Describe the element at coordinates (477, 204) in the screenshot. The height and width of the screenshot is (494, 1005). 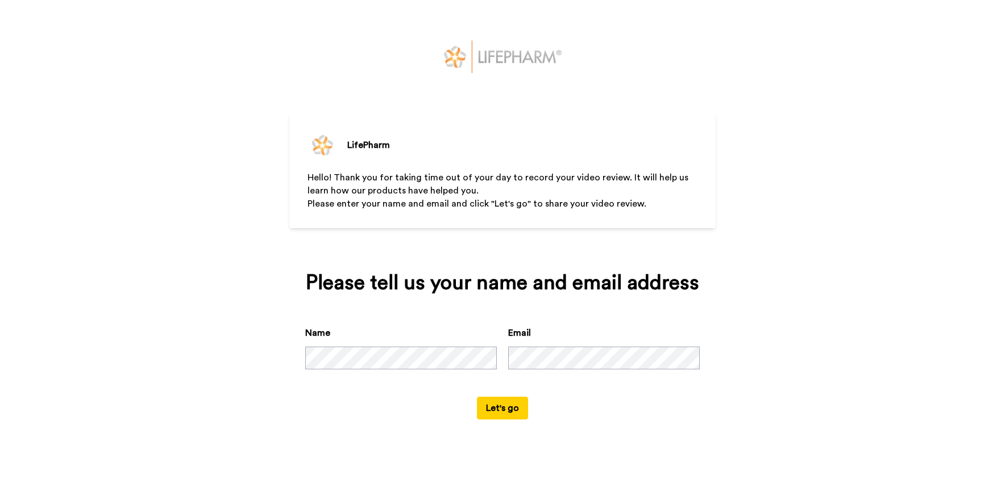
I see `span: Please enter your name and email and click "Let's go" to share your video review.` at that location.